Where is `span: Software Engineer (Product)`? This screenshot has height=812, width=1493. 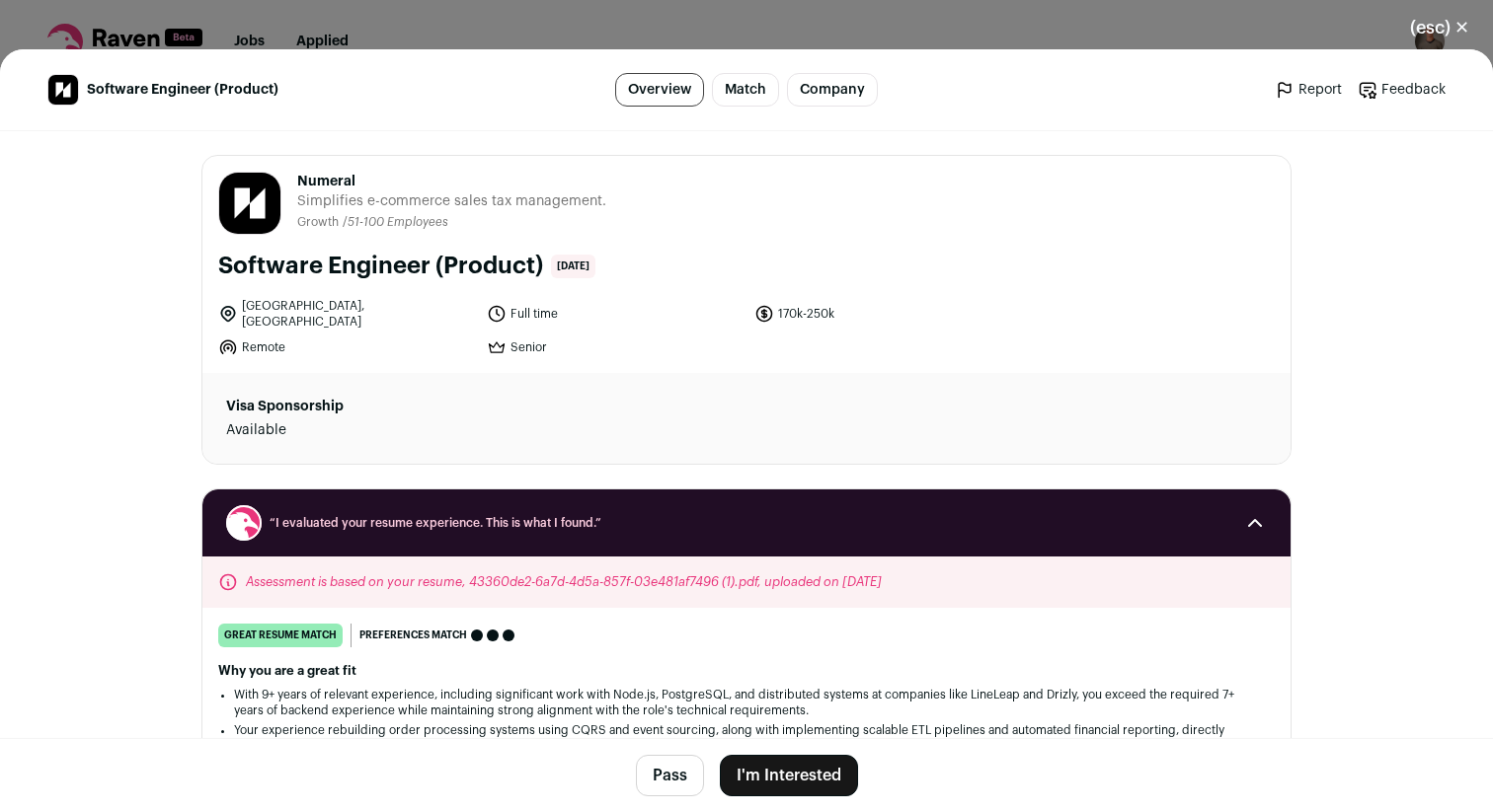
span: Software Engineer (Product) is located at coordinates (182, 90).